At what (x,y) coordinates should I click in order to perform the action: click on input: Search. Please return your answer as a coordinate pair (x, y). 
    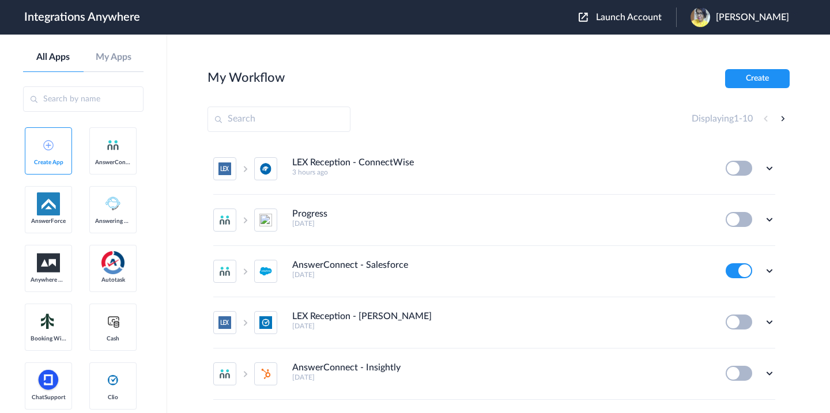
    Looking at the image, I should click on (279, 119).